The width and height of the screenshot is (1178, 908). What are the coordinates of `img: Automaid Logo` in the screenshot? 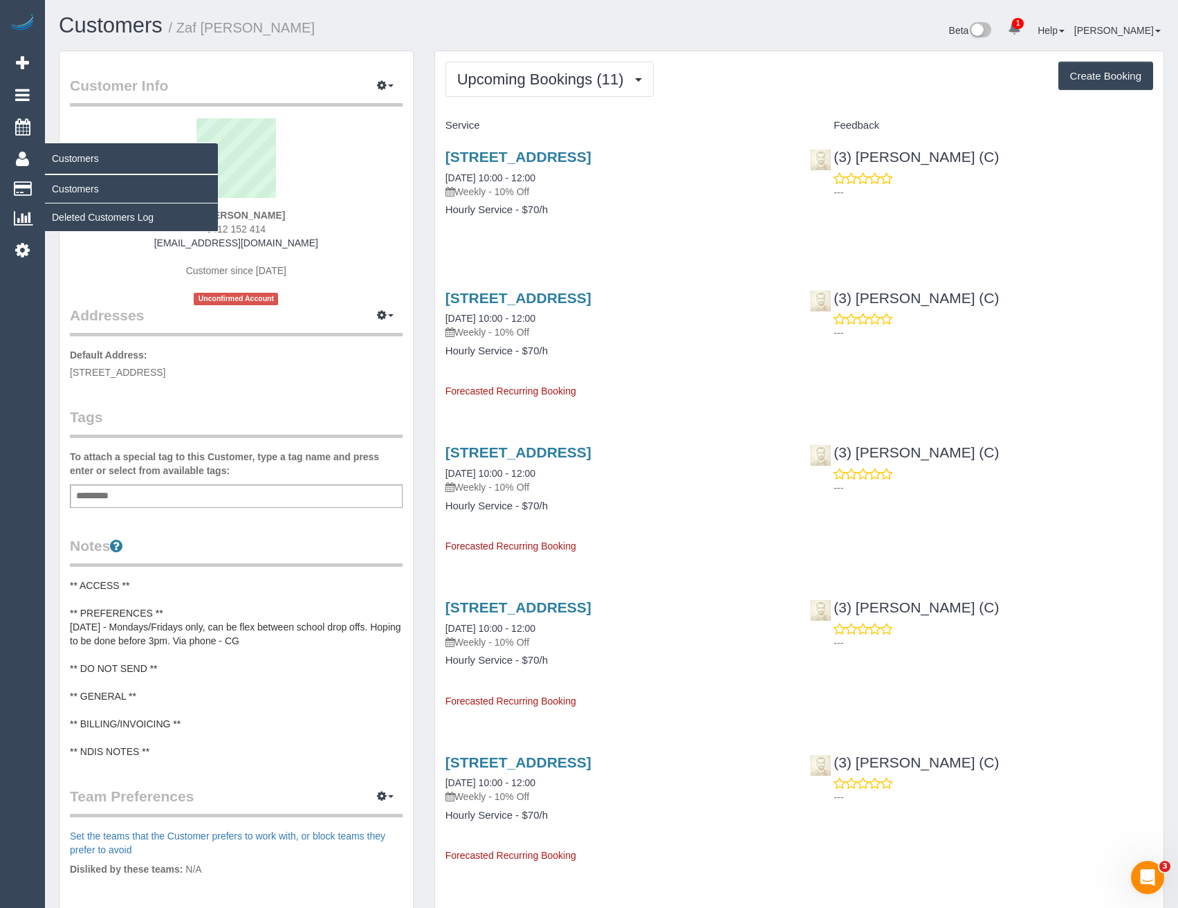 It's located at (22, 24).